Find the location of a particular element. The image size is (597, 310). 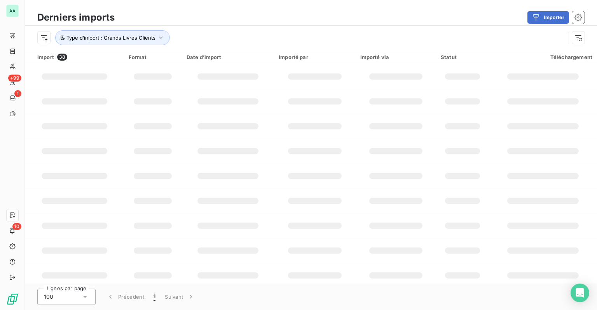

button: 1 is located at coordinates (154, 297).